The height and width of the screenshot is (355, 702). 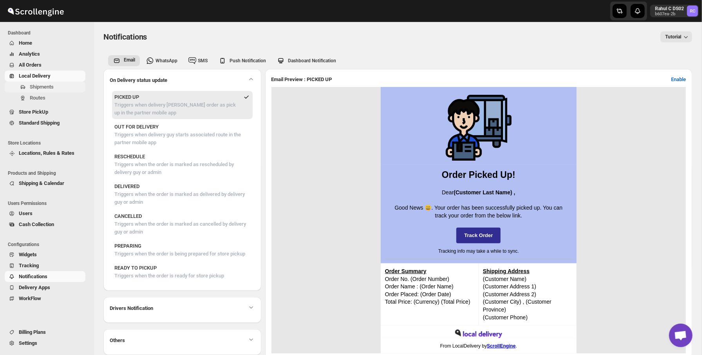 I want to click on span: Widgets, so click(x=28, y=254).